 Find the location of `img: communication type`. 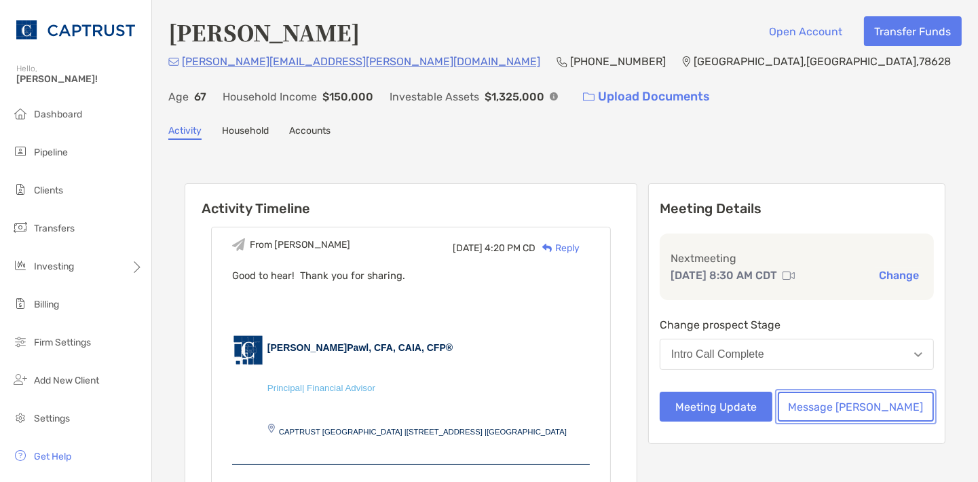

img: communication type is located at coordinates (789, 276).